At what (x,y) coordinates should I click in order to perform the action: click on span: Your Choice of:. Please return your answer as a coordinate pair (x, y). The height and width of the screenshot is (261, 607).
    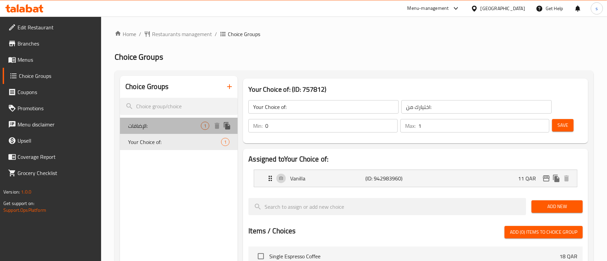
    Looking at the image, I should click on (175, 142).